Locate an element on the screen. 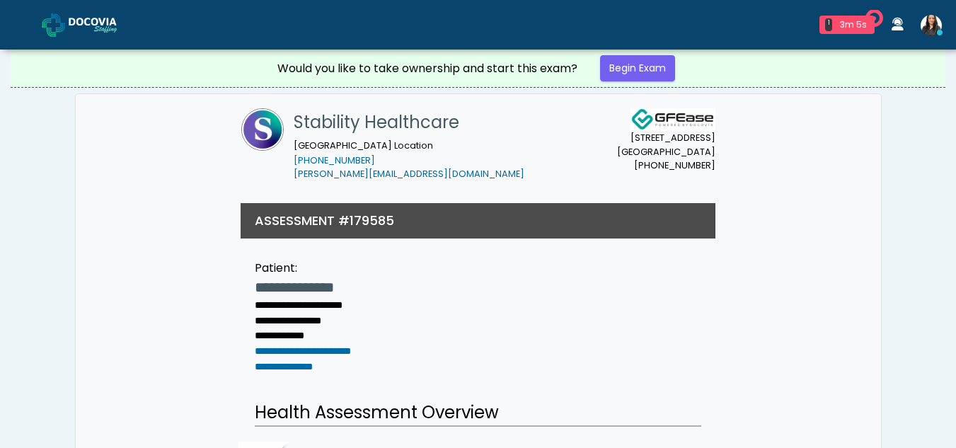  a: Begin Exam is located at coordinates (638, 68).